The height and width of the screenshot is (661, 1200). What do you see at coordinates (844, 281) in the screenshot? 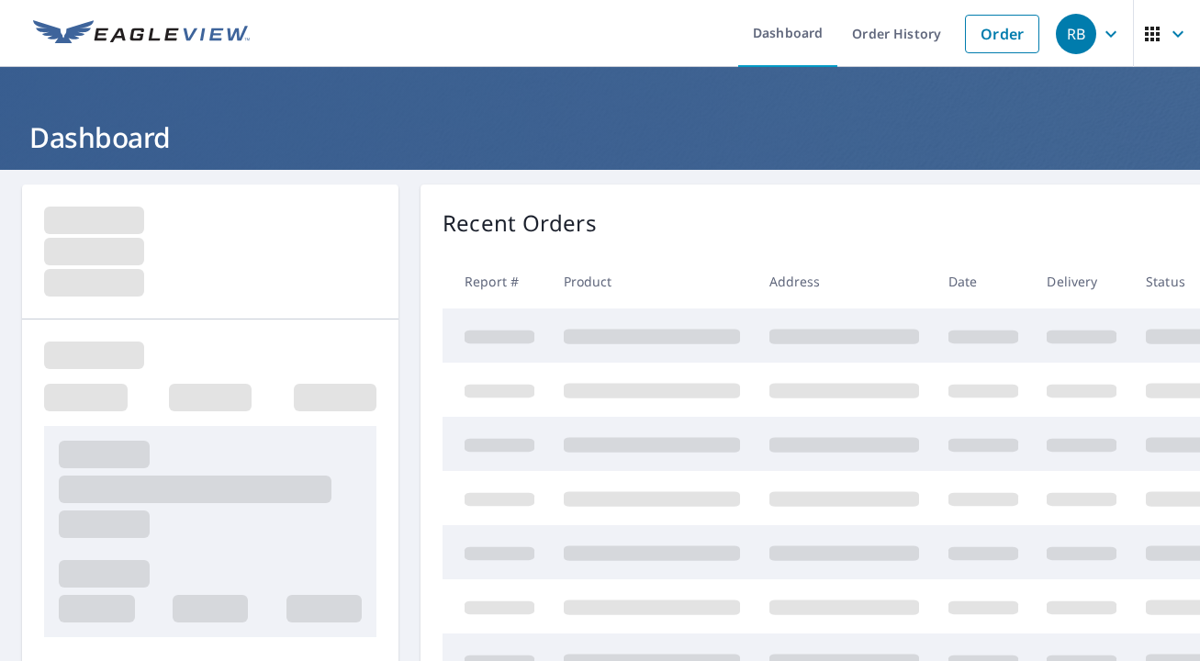
I see `th: Address` at bounding box center [844, 281].